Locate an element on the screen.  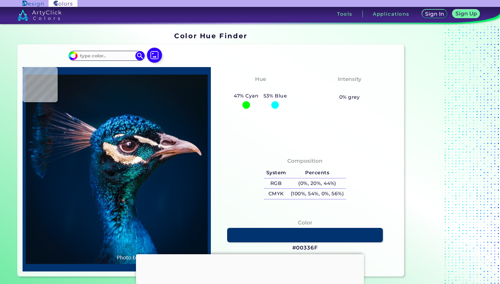
h5: RGB is located at coordinates (276, 183).